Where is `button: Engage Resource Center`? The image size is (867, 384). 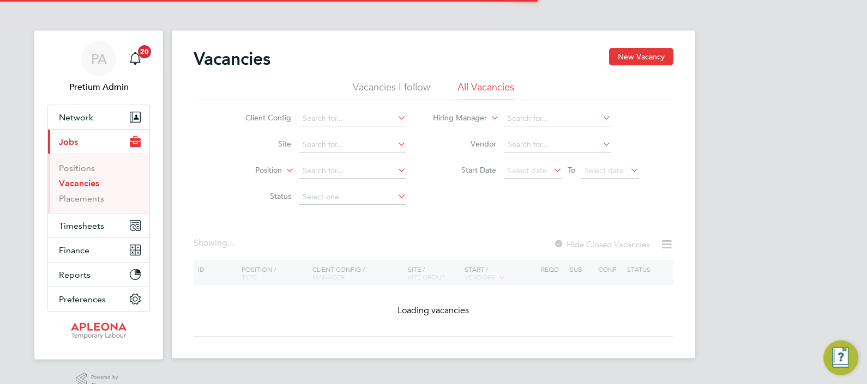
button: Engage Resource Center is located at coordinates (841, 358).